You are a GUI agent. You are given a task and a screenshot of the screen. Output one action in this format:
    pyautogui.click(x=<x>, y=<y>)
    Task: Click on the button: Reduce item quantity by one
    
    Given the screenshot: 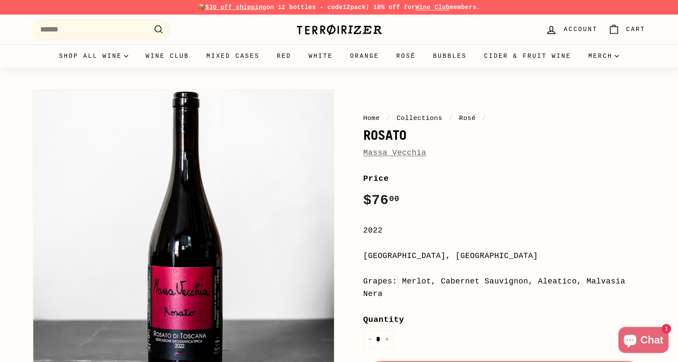 What is the action you would take?
    pyautogui.click(x=370, y=339)
    